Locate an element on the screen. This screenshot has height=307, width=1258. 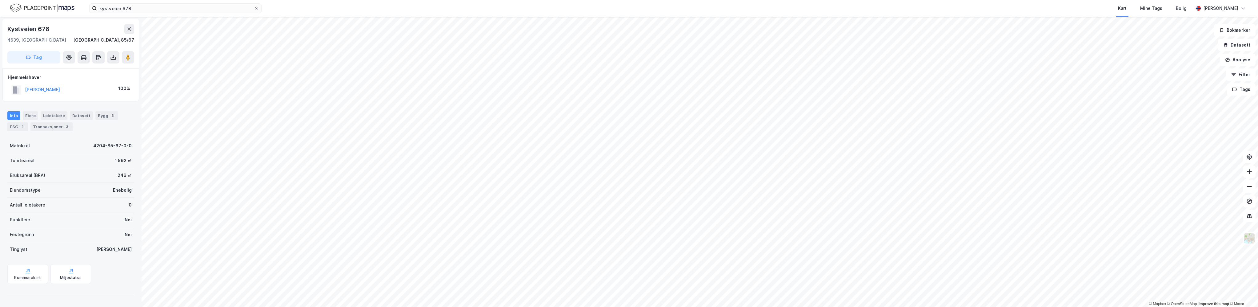
div: 1 592 ㎡ is located at coordinates (123, 160).